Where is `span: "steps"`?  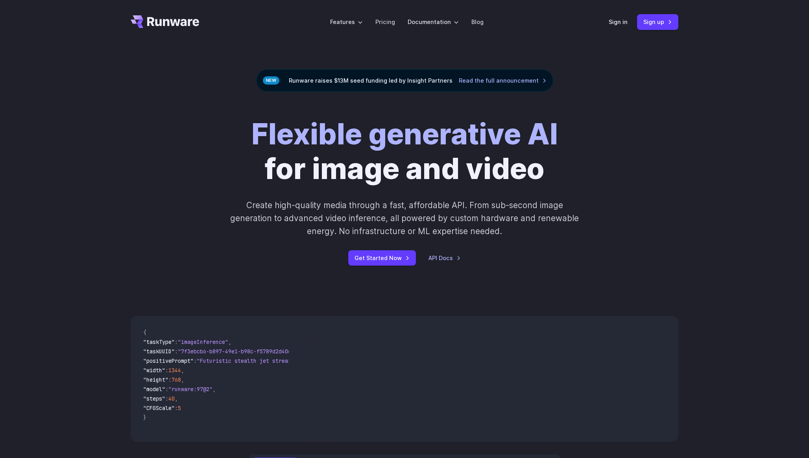 span: "steps" is located at coordinates (154, 399).